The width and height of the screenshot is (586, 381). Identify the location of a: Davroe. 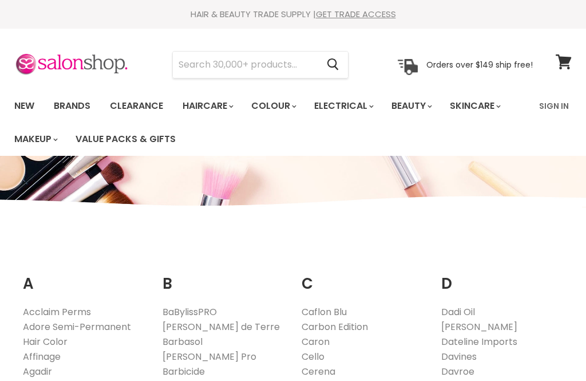
(458, 371).